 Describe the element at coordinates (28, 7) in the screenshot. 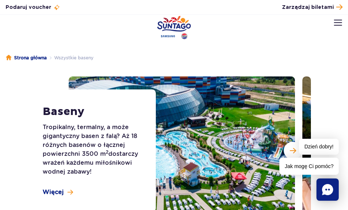

I see `span: Podaruj voucher` at that location.